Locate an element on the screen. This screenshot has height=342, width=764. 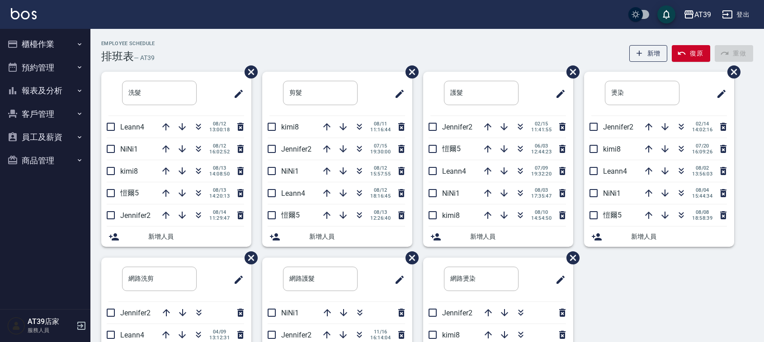
span: 11:41:55 is located at coordinates (541, 130).